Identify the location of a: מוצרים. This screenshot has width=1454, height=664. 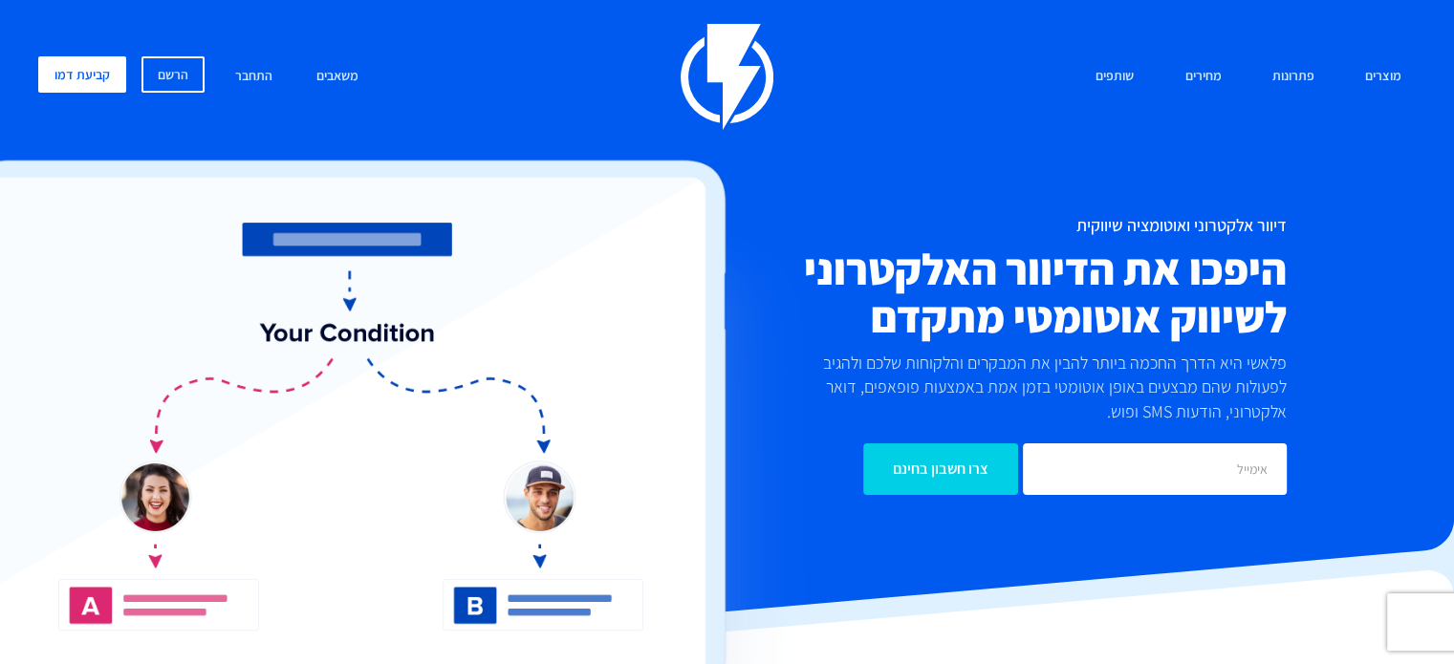
(1383, 76).